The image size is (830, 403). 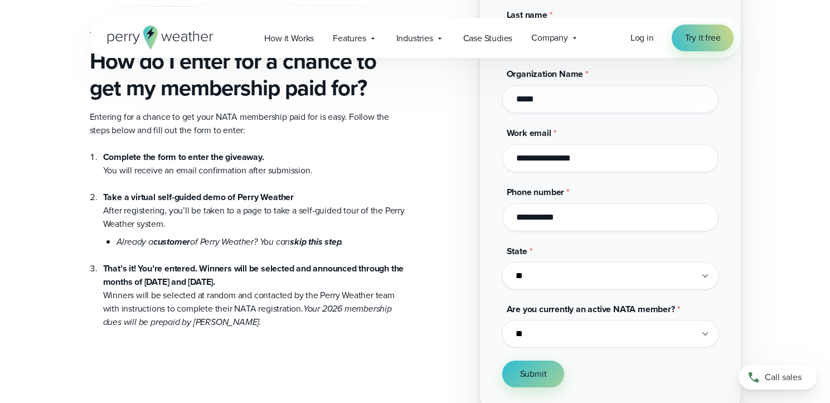 I want to click on span: Work email, so click(x=529, y=133).